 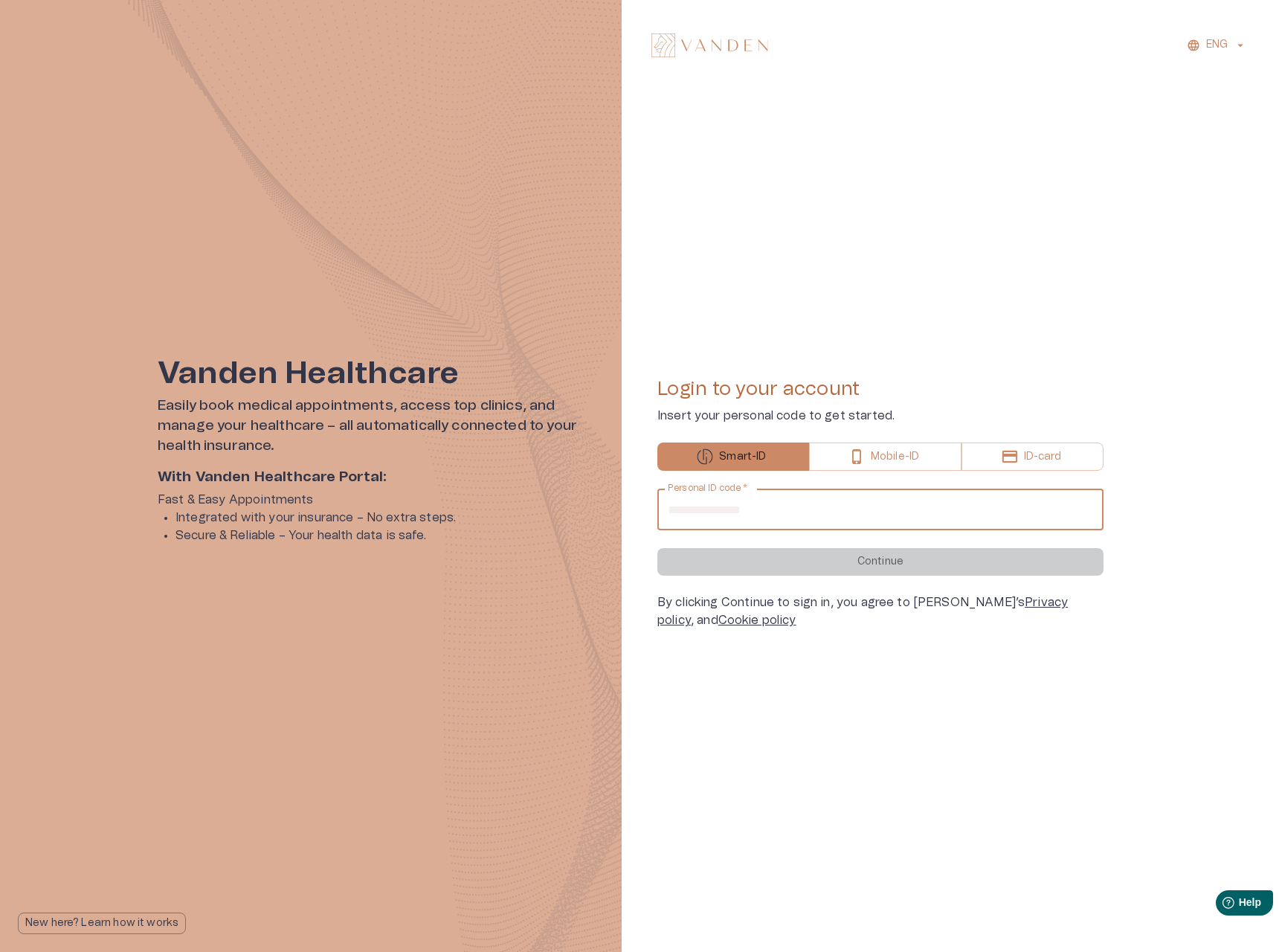 What do you see at coordinates (880, 389) in the screenshot?
I see `h4: Login to your account` at bounding box center [880, 389].